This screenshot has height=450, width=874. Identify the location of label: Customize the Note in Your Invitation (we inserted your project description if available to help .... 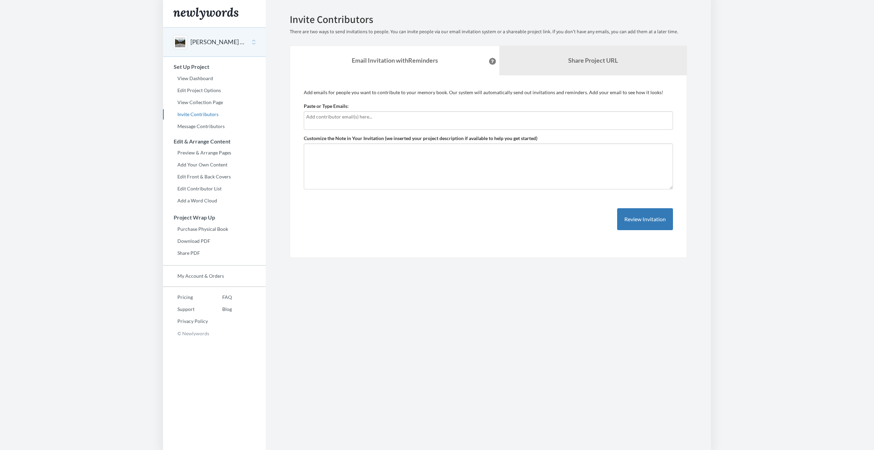
(420, 138).